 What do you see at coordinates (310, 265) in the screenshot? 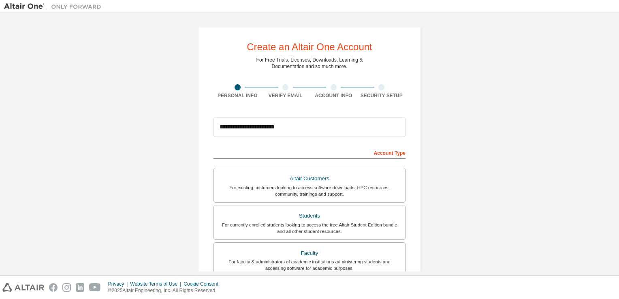
I see `div: For faculty & administrators of academic institutions administering students and accessing softwa...` at bounding box center [310, 265].